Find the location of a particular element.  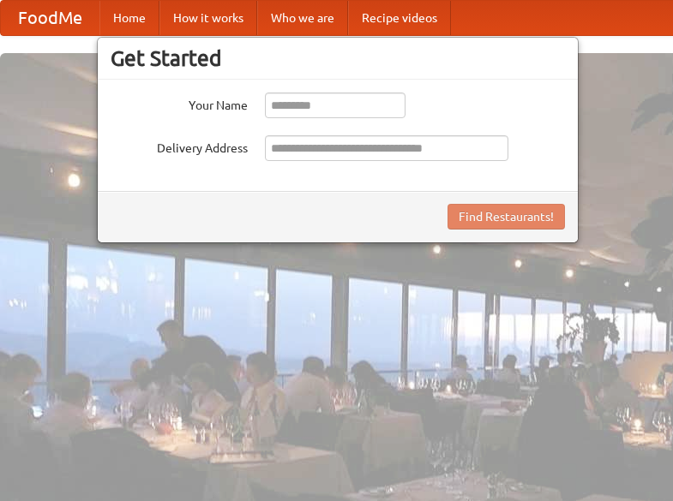

a: Recipe videos is located at coordinates (399, 18).